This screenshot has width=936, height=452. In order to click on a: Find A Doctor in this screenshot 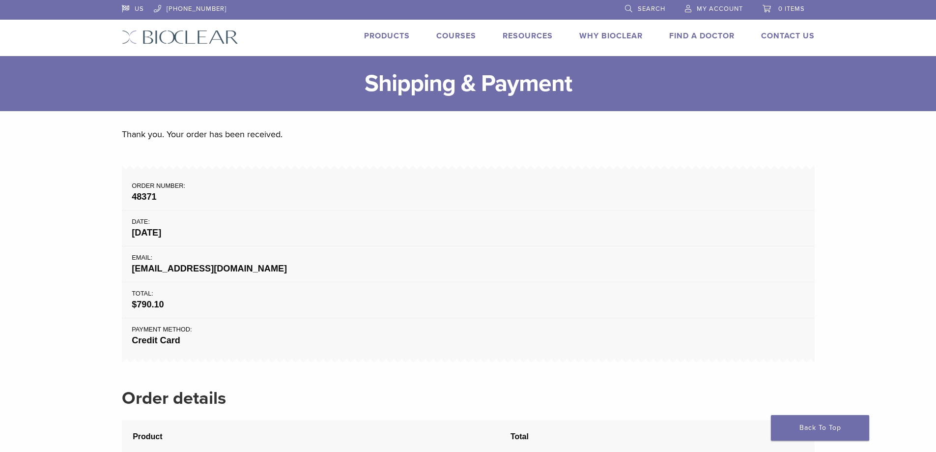, I will do `click(702, 36)`.